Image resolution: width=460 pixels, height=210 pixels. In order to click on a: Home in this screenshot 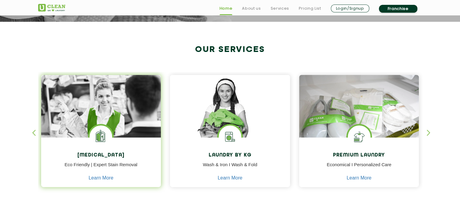, I will do `click(226, 8)`.